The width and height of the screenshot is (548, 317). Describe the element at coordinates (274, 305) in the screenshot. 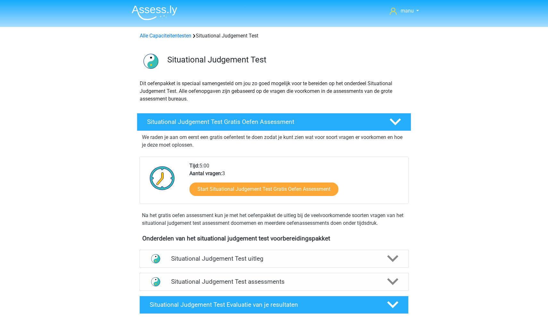

I see `a: Situational Judgement Test Evaluatie van je resultaten` at that location.